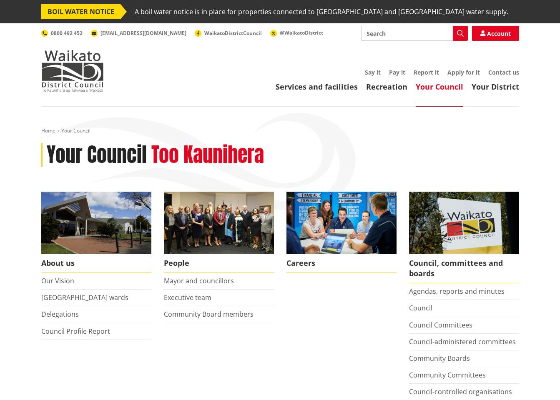  What do you see at coordinates (463, 342) in the screenshot?
I see `a: Council-administered committees` at bounding box center [463, 342].